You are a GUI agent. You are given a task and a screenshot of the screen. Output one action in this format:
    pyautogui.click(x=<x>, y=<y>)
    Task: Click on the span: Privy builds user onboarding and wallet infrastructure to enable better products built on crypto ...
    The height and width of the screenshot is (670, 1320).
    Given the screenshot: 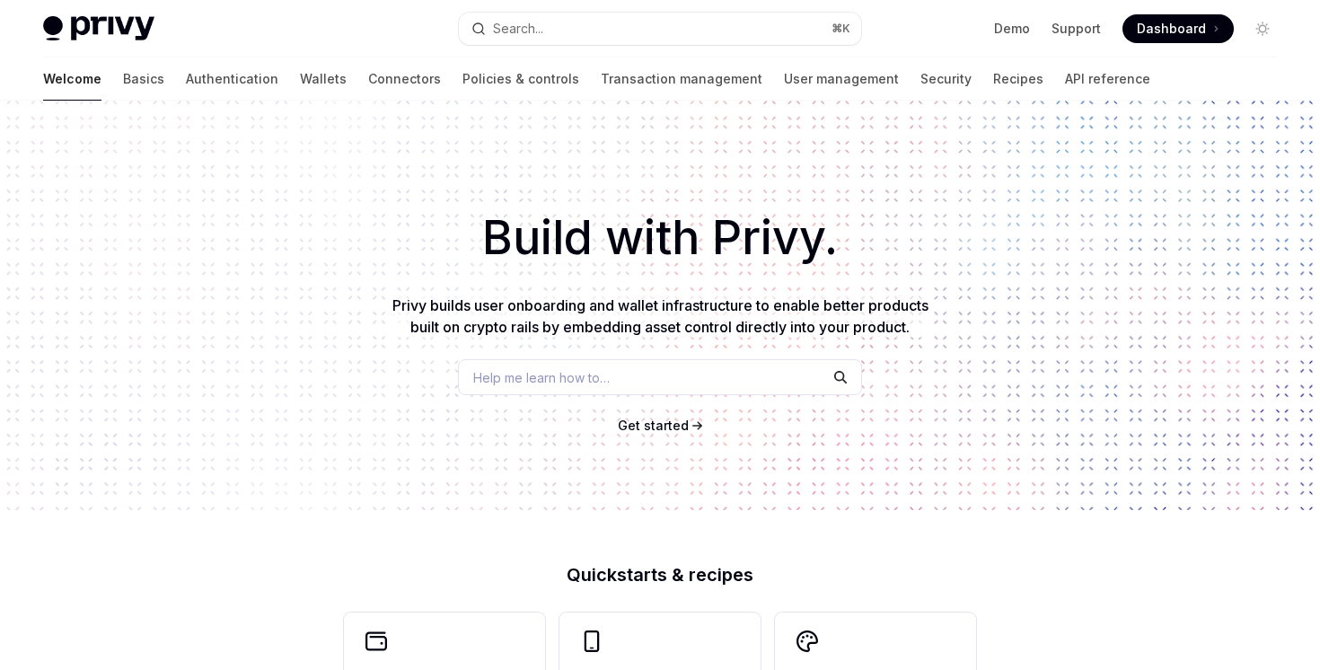 What is the action you would take?
    pyautogui.click(x=660, y=316)
    